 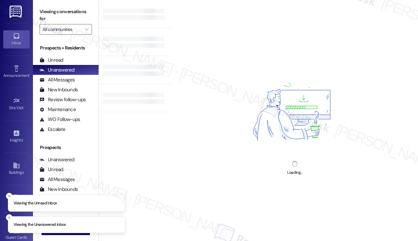 I want to click on a: Site Visit •, so click(x=17, y=104).